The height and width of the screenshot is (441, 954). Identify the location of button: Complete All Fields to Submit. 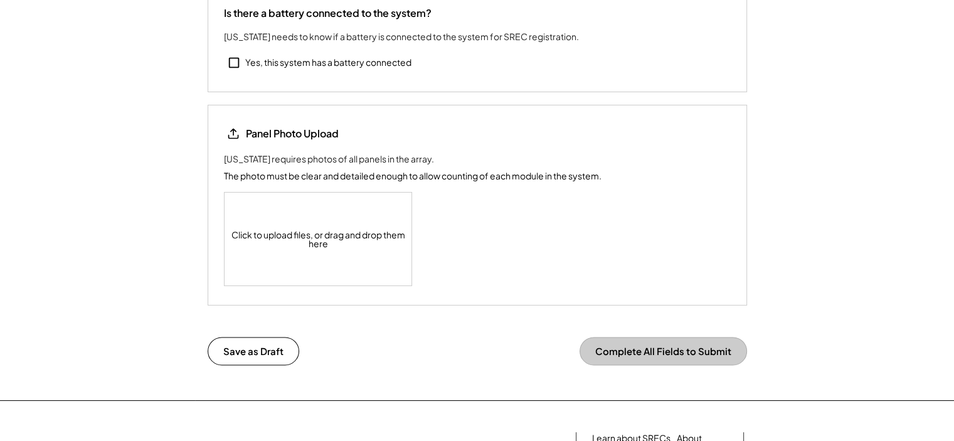
(663, 351).